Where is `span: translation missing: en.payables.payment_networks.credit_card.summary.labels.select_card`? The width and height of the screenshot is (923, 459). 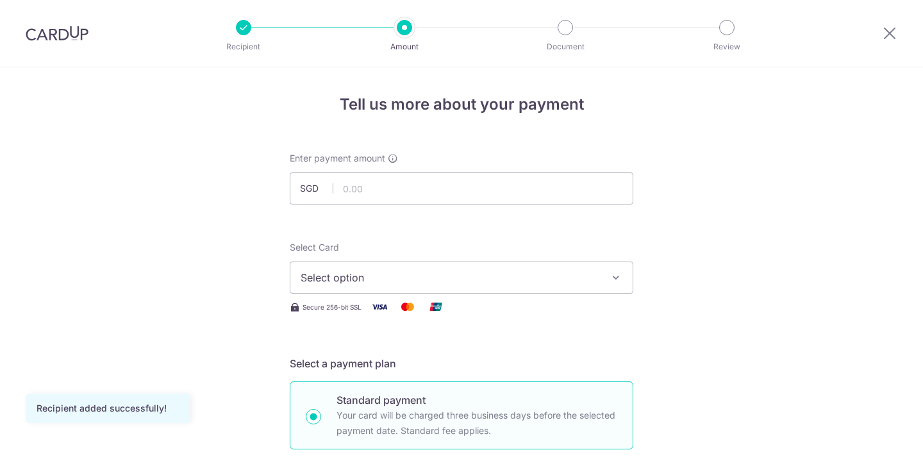 span: translation missing: en.payables.payment_networks.credit_card.summary.labels.select_card is located at coordinates (314, 247).